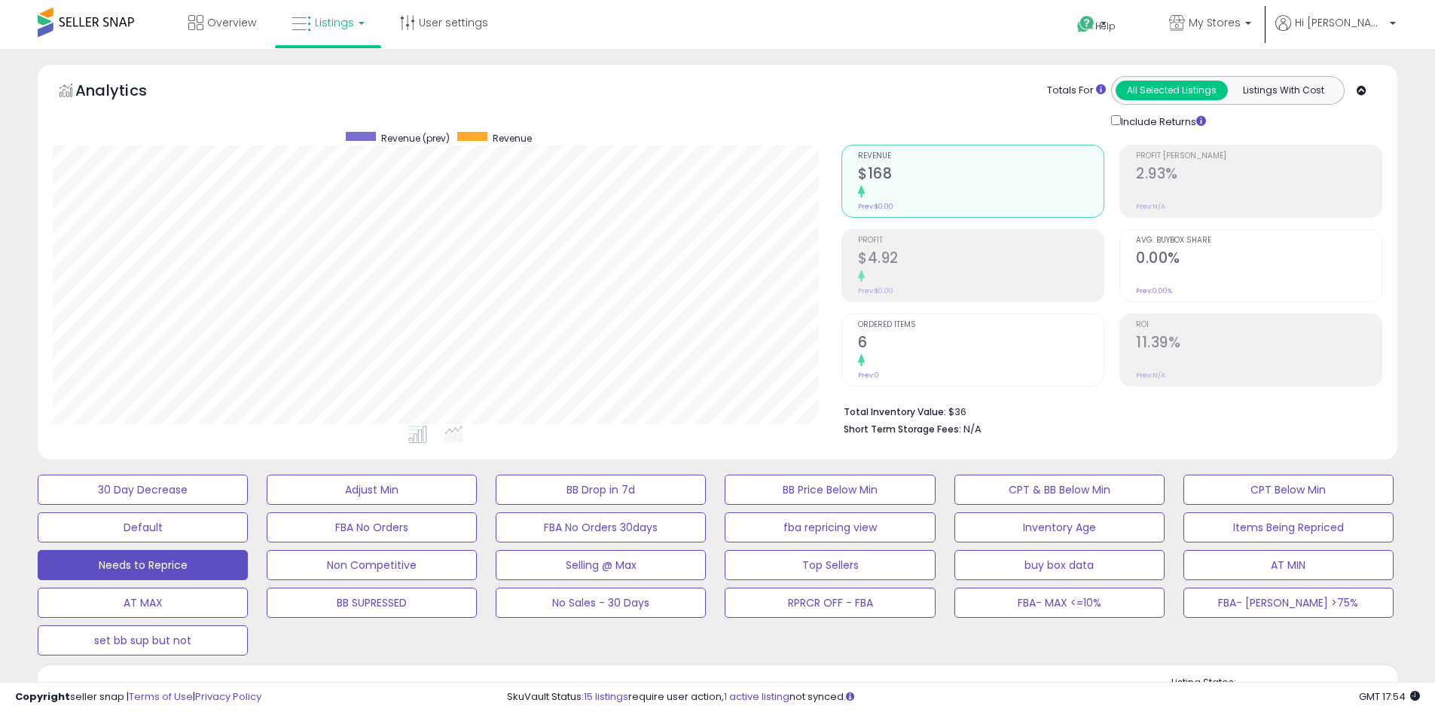 The width and height of the screenshot is (1435, 712). I want to click on button: FBA No Orders 30days, so click(600, 527).